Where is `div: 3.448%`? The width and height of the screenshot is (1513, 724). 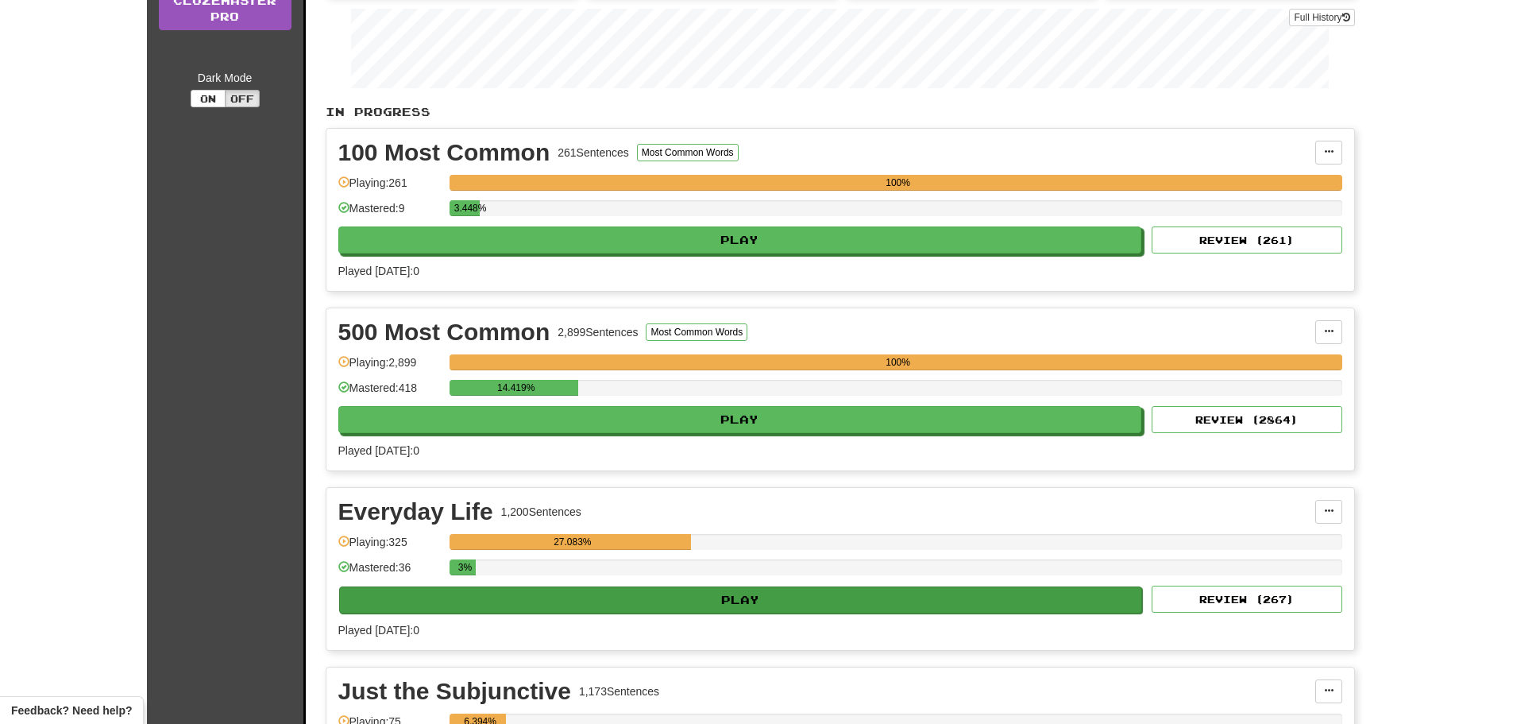 div: 3.448% is located at coordinates (467, 208).